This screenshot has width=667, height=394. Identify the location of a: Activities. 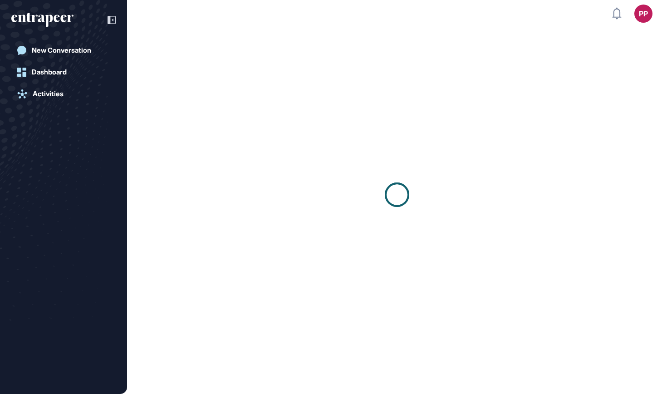
(63, 94).